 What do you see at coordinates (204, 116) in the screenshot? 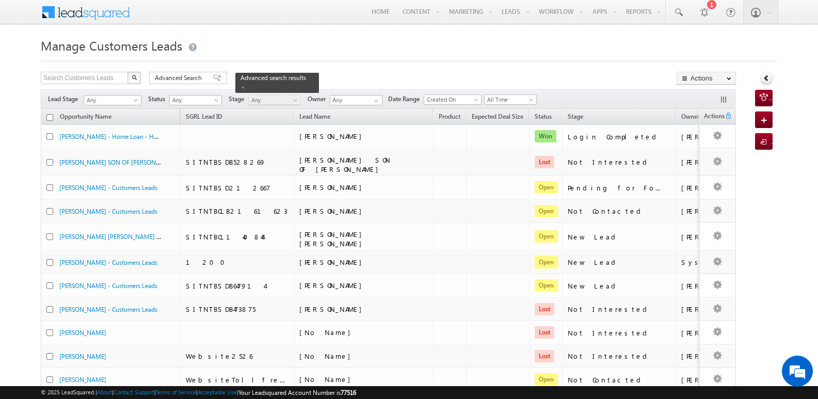
I see `span: SGRL Lead ID` at bounding box center [204, 116].